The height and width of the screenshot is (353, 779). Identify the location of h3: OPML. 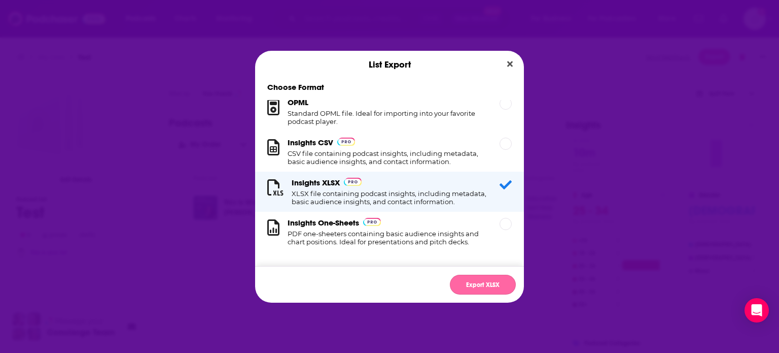
(298, 102).